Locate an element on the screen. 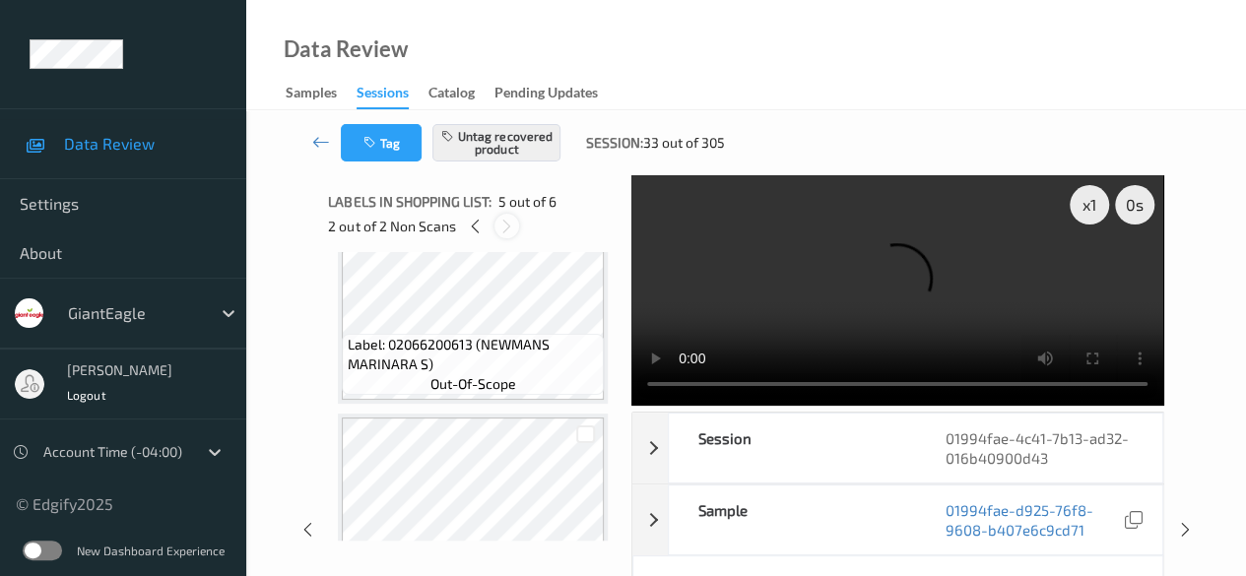 This screenshot has height=576, width=1246. a: Samples is located at coordinates (321, 94).